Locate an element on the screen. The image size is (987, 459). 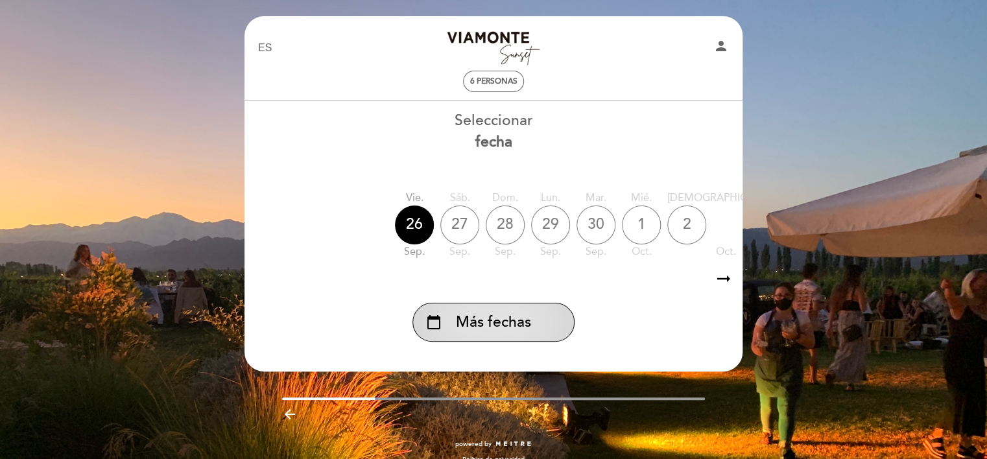
div: 2 is located at coordinates (687, 225).